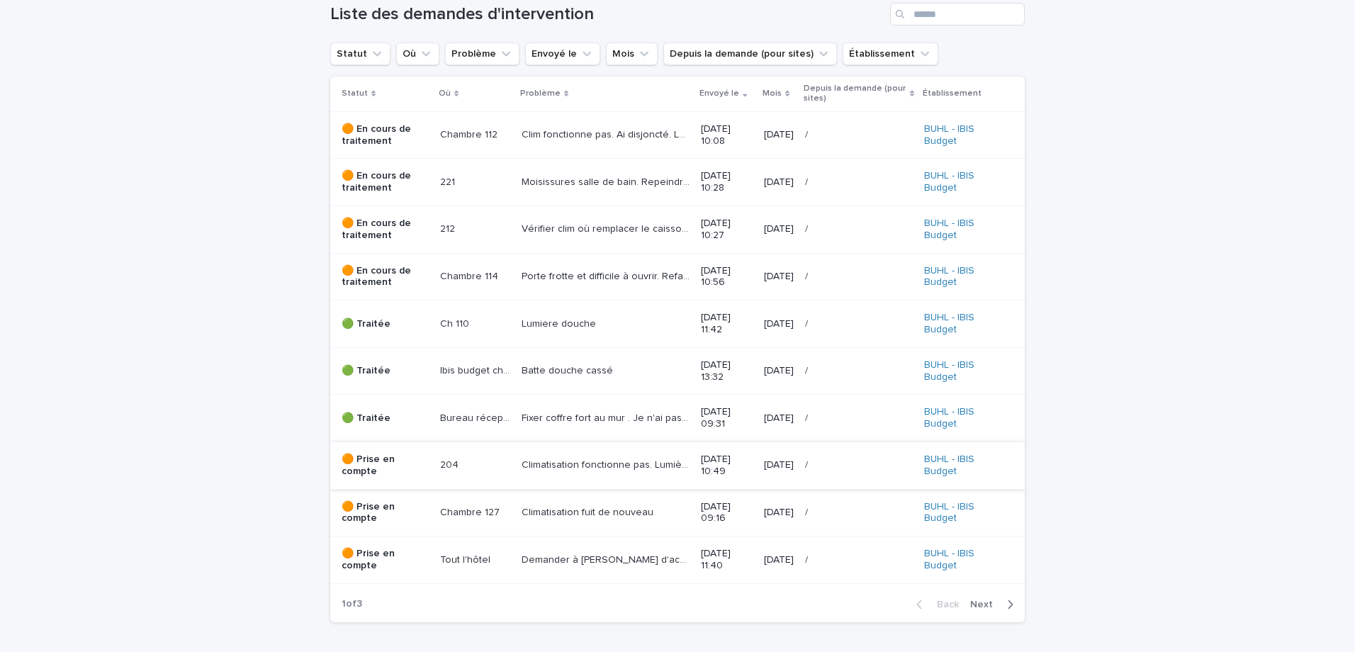 Image resolution: width=1355 pixels, height=652 pixels. I want to click on tr: 🟠 Prise en compte204204 Climatisation fonctionne pas. Lumières ok mais souffle pas. J'ai déjà dis..., so click(677, 465).